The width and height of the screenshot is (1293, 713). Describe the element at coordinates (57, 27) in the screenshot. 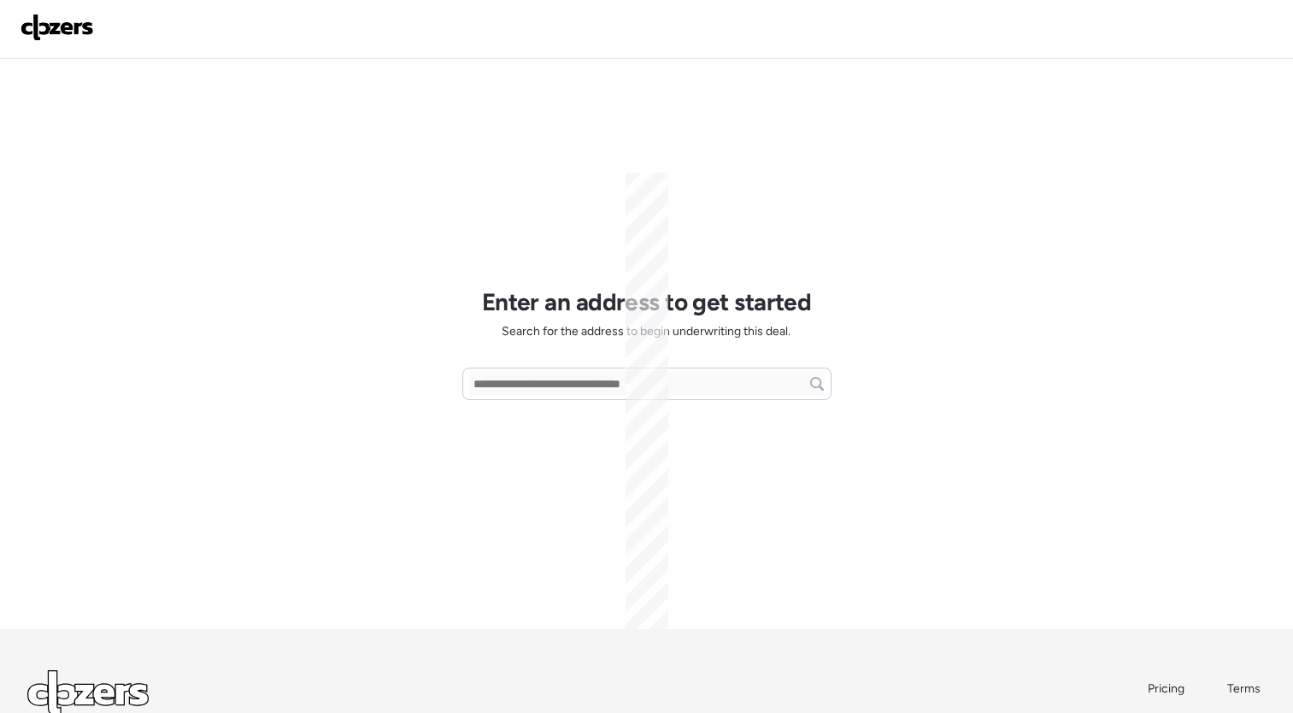

I see `img: Logo` at that location.